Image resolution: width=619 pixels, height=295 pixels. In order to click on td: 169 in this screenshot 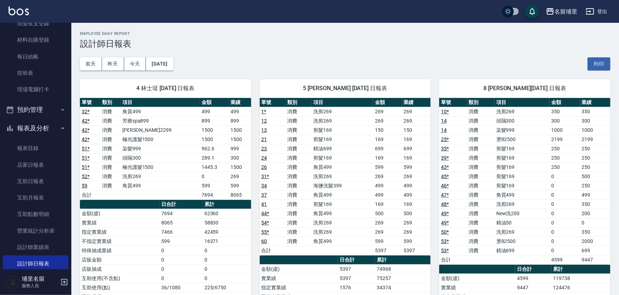, I will do `click(387, 158)`.